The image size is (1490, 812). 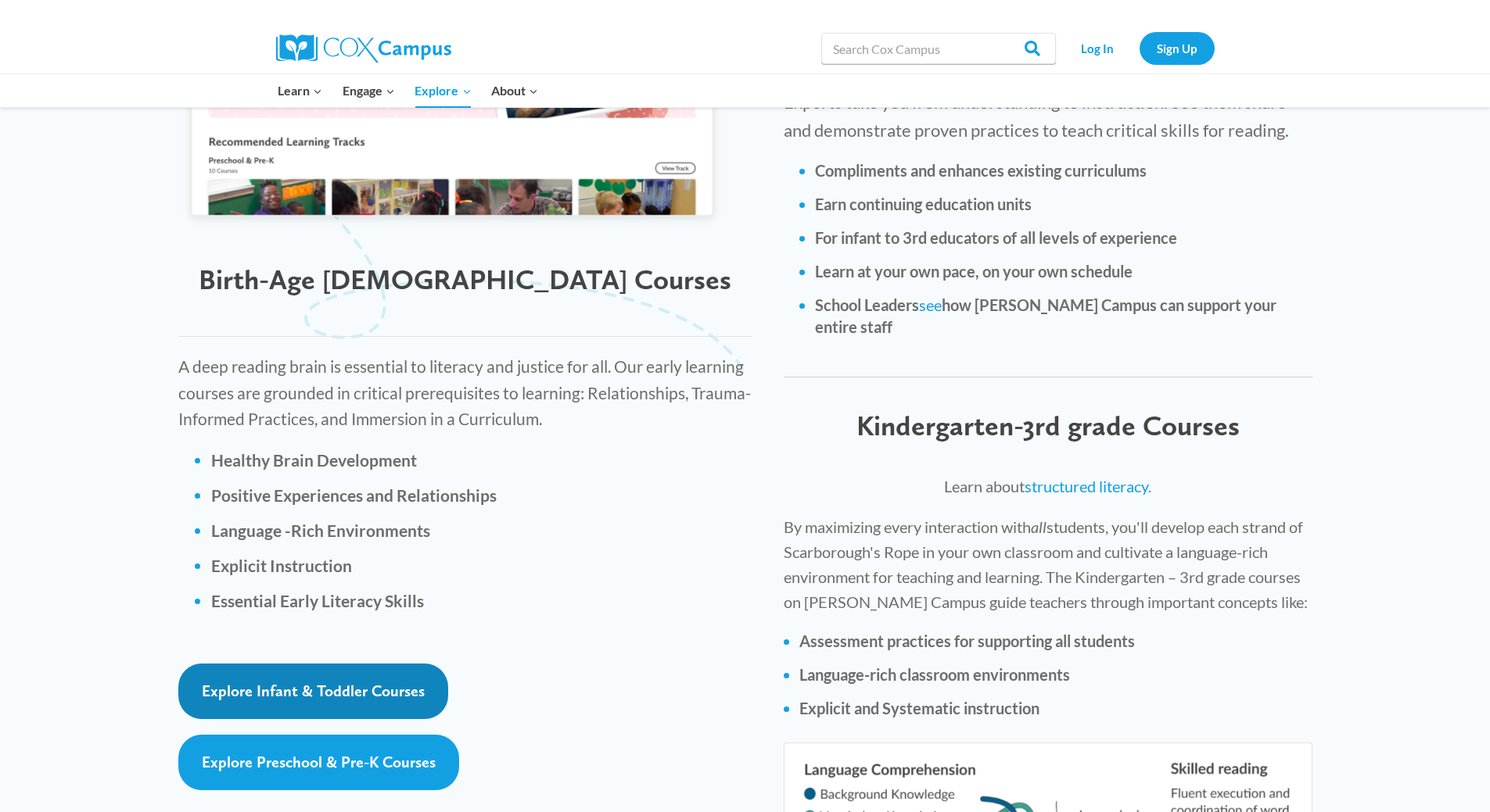 I want to click on p: A deep reading brain is essential to literacy and justice for all. Our early learning courses are..., so click(x=466, y=392).